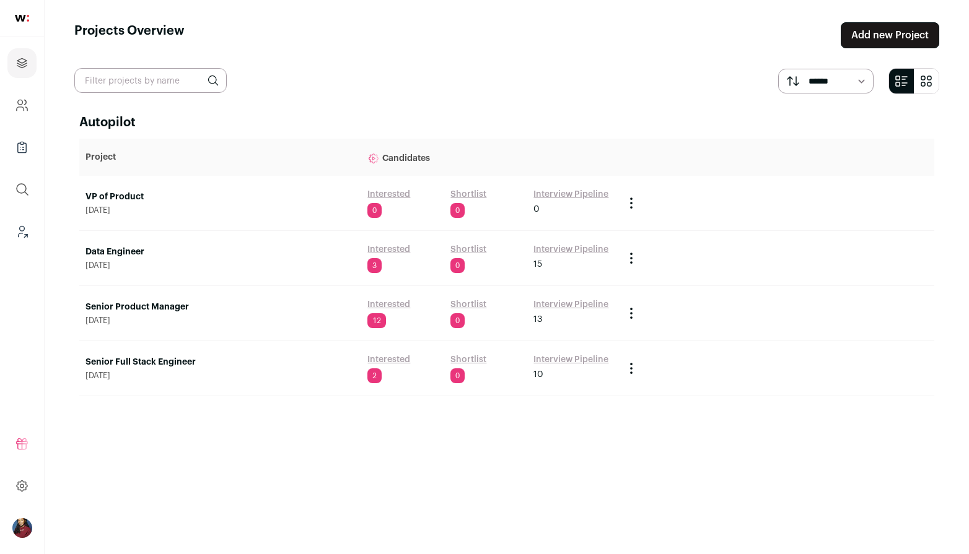 This screenshot has width=969, height=554. What do you see at coordinates (22, 63) in the screenshot?
I see `a: Projects` at bounding box center [22, 63].